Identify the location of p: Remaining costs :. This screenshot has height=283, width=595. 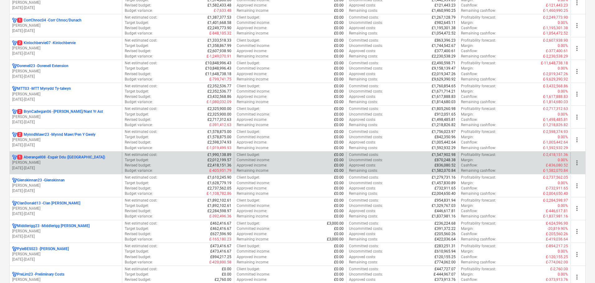
(363, 102).